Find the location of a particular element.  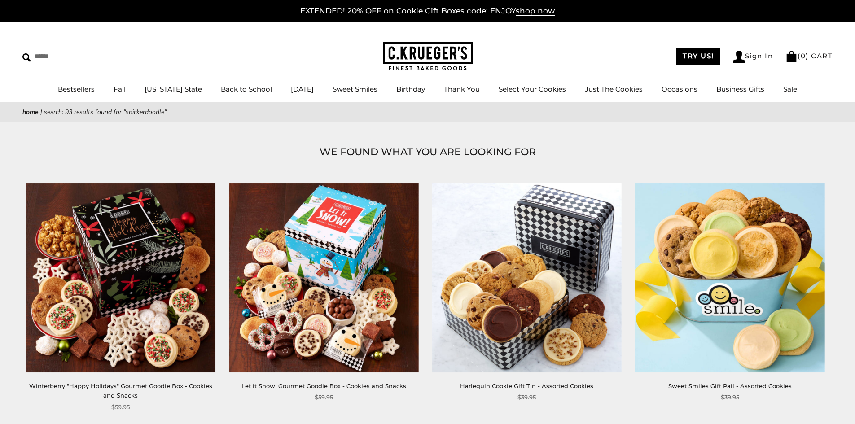

a: EXTENDED! 20% OFF on Cookie Gift Boxes code: ENJOYshop now is located at coordinates (427, 11).